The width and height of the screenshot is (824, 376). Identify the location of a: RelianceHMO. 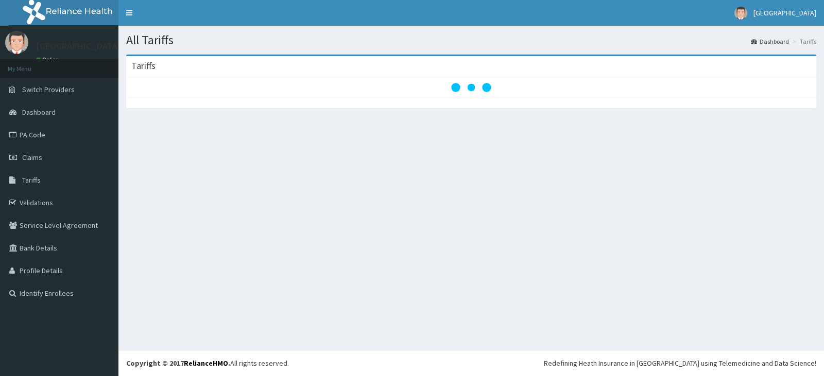
(206, 364).